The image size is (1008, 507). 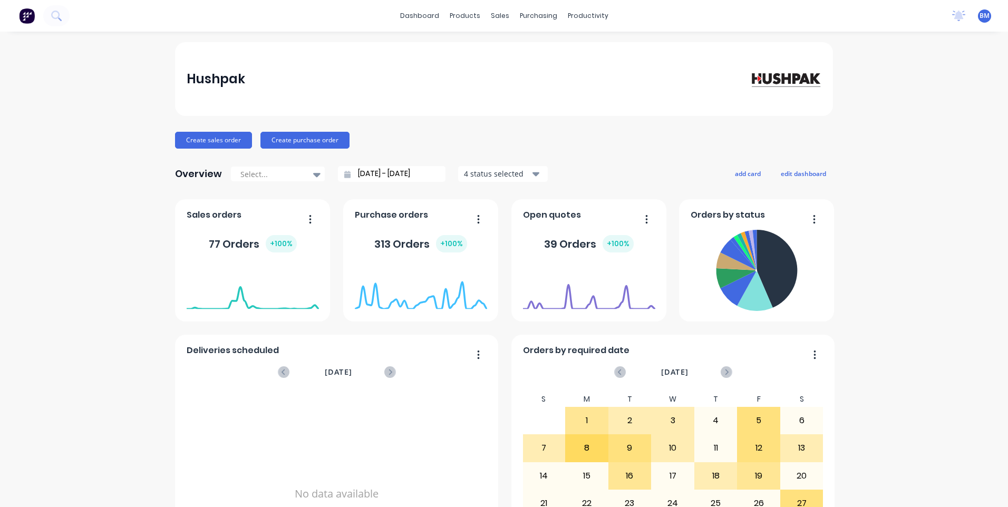 I want to click on span: BM, so click(x=985, y=16).